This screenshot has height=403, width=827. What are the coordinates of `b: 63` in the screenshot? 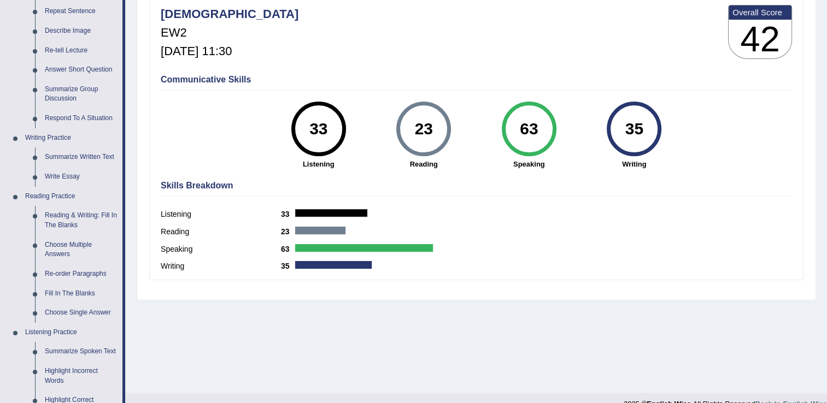 It's located at (288, 249).